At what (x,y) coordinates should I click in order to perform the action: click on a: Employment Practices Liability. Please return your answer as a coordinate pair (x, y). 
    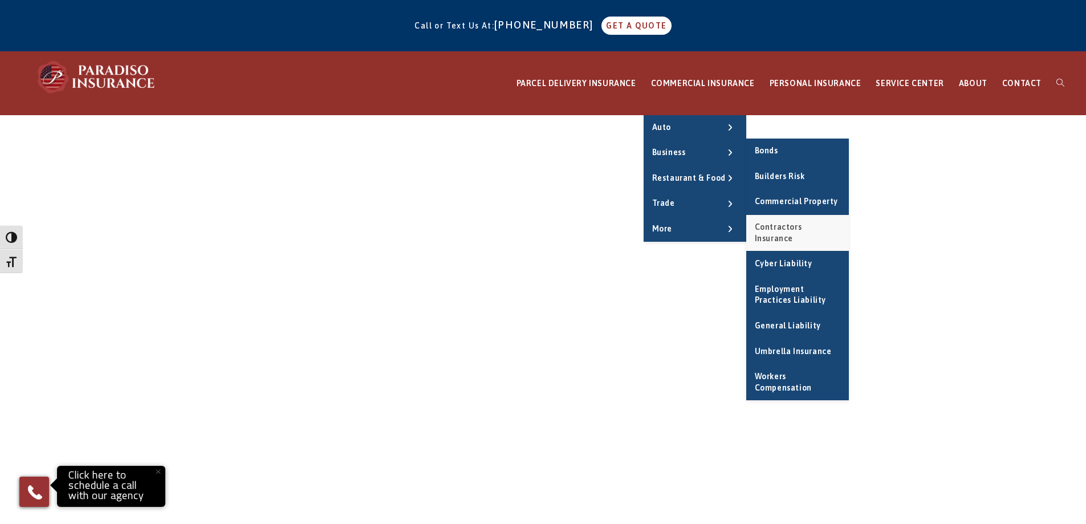
    Looking at the image, I should click on (798, 295).